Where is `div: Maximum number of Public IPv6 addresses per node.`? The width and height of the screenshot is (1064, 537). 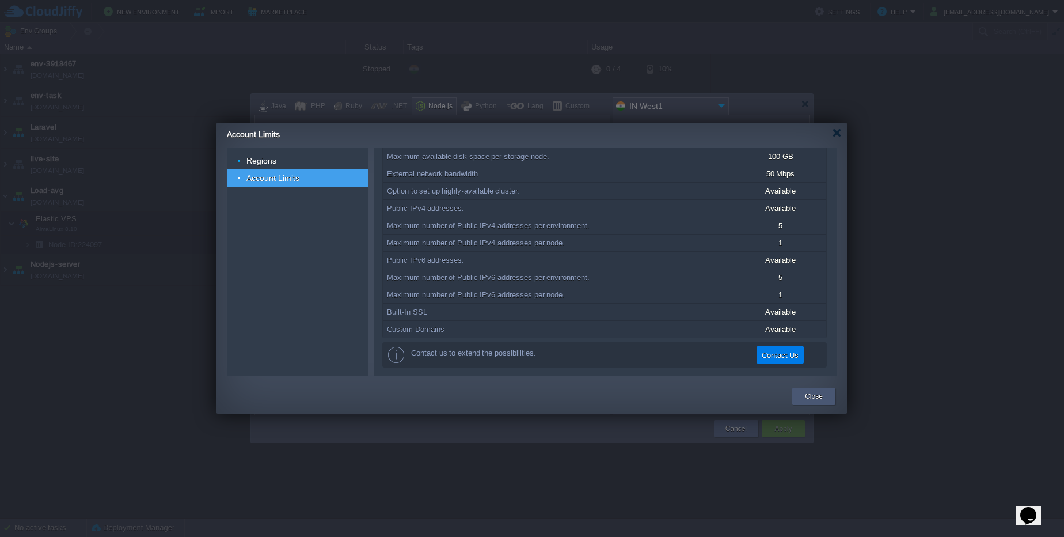 div: Maximum number of Public IPv6 addresses per node. is located at coordinates (557, 294).